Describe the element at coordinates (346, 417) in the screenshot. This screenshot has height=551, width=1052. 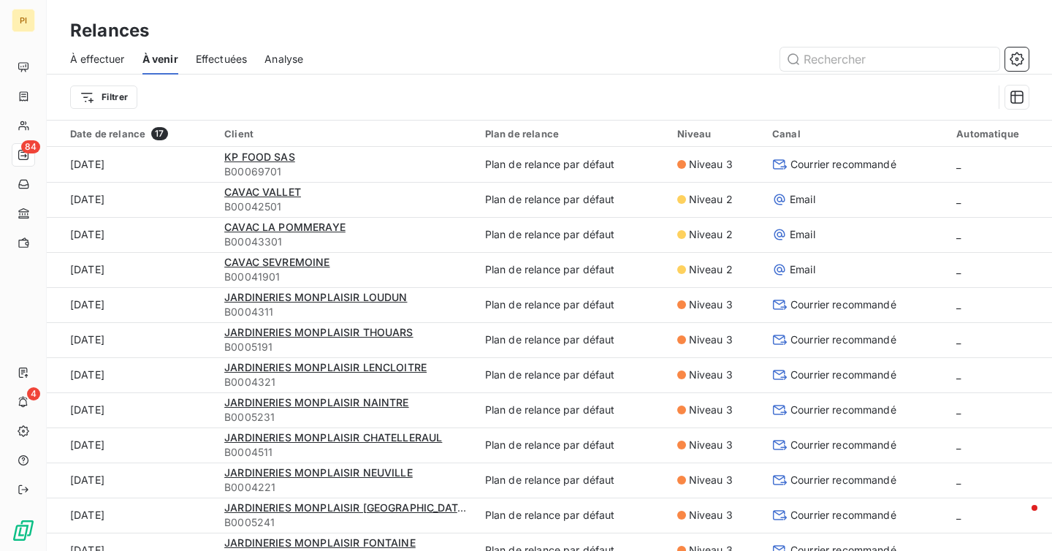
I see `span: B0005231` at that location.